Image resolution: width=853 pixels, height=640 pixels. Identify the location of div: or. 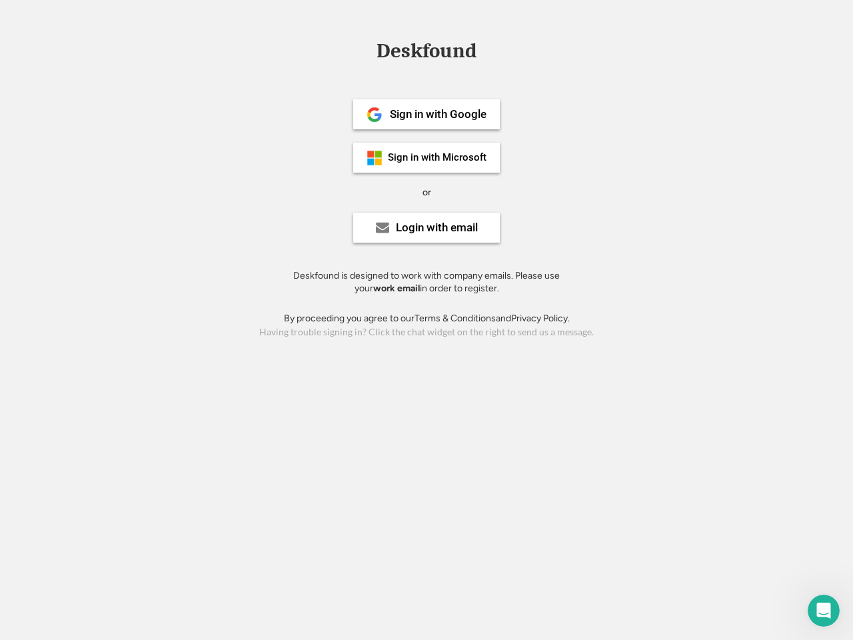
(426, 193).